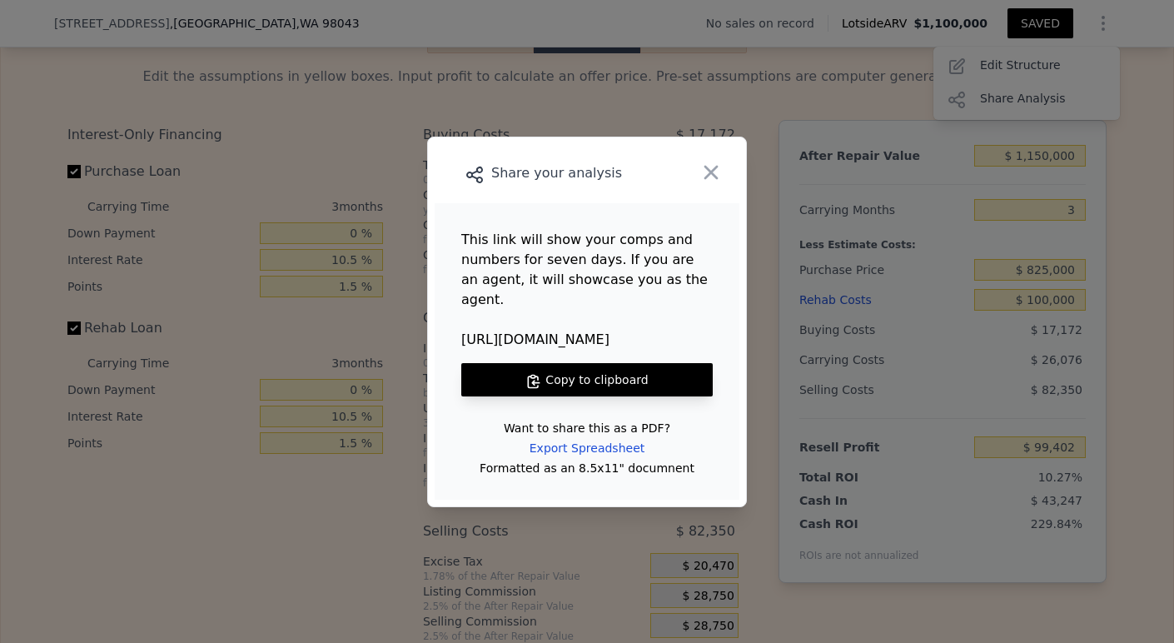  Describe the element at coordinates (587, 428) in the screenshot. I see `div: Want to share this as a PDF?` at that location.